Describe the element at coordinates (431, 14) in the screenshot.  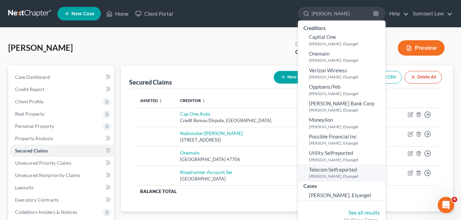
I see `a: Suncoast Law` at that location.